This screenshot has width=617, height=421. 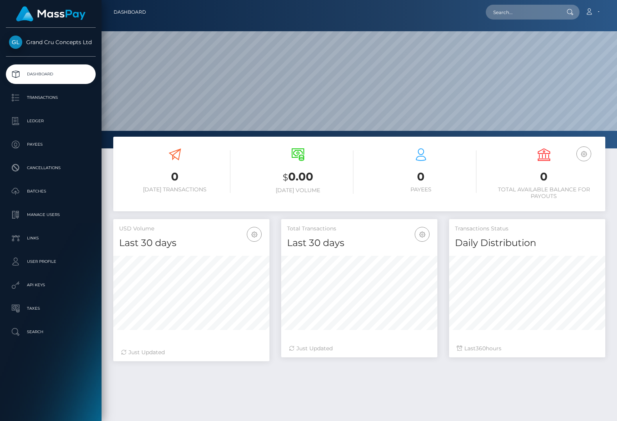 I want to click on p: API Keys, so click(x=51, y=285).